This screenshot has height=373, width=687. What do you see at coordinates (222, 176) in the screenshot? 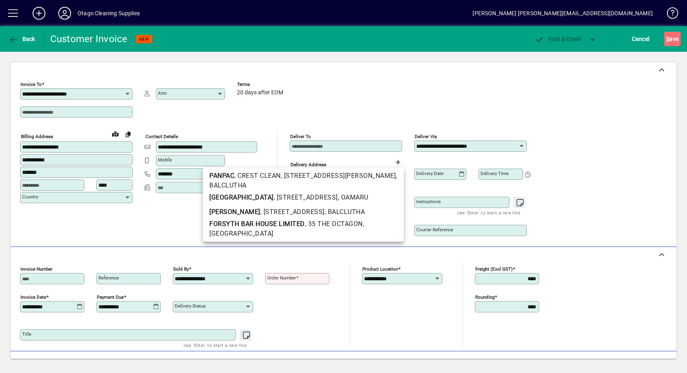
I see `b: PANPAC` at bounding box center [222, 176].